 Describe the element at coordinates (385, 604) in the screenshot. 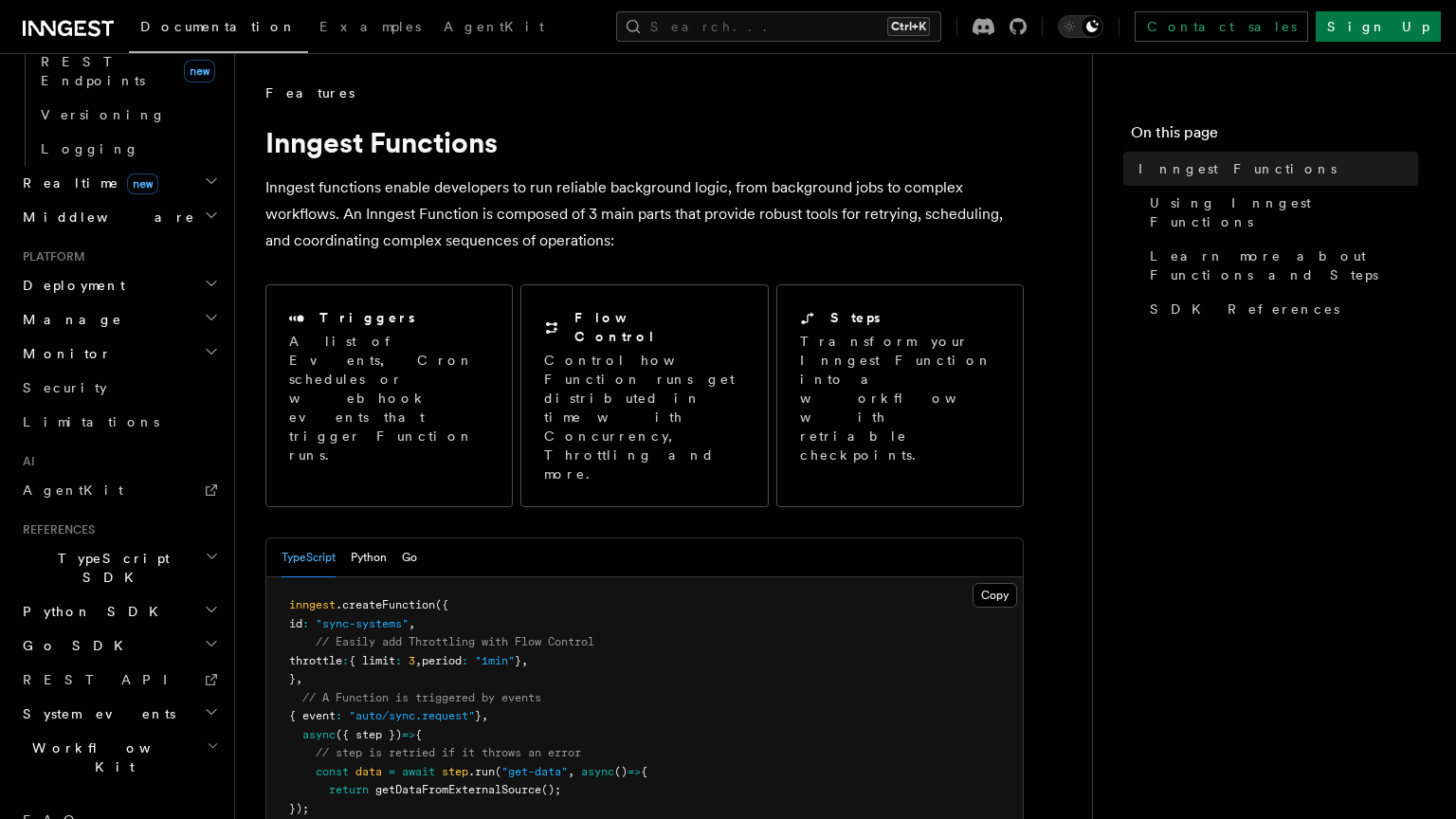

I see `span: .createFunction` at that location.